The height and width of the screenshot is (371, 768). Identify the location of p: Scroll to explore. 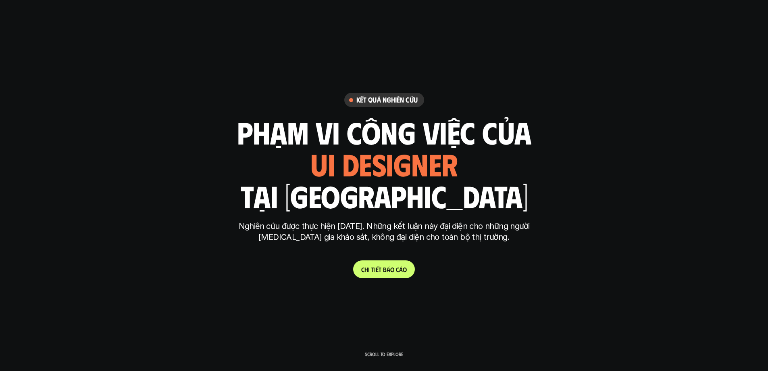
(384, 354).